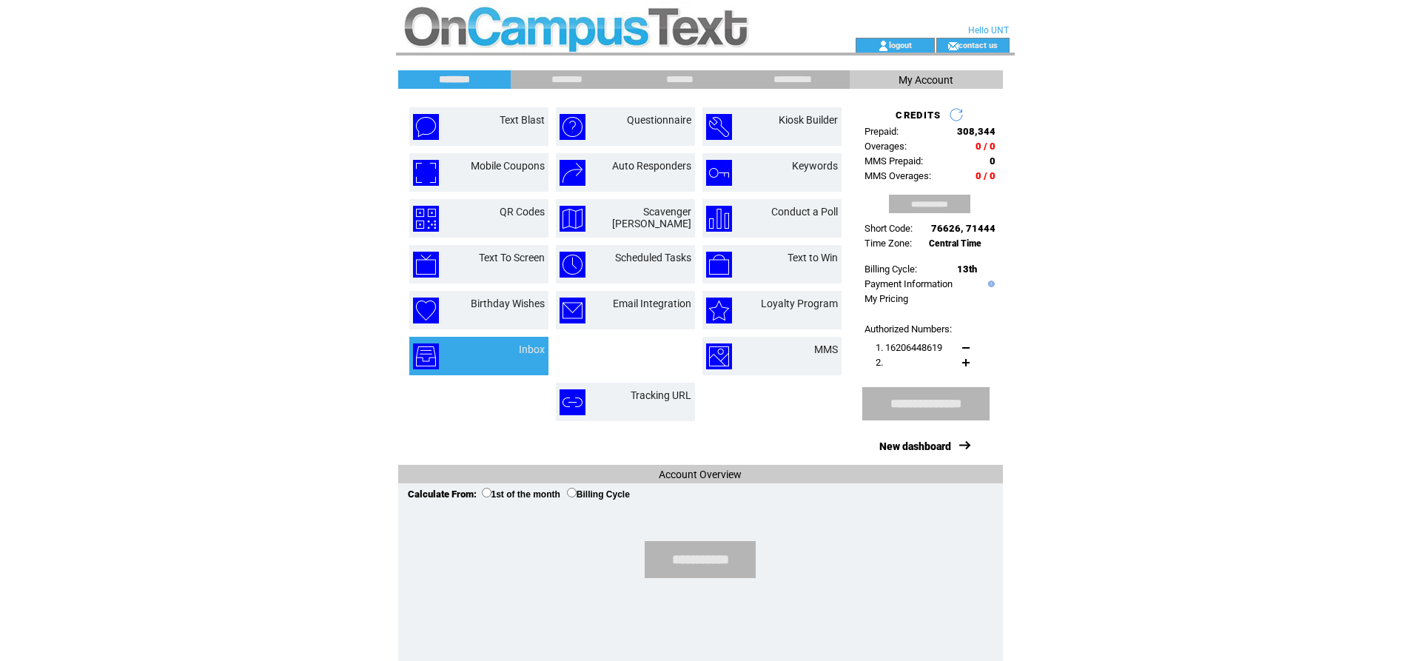  Describe the element at coordinates (886, 298) in the screenshot. I see `a: My Pricing` at that location.